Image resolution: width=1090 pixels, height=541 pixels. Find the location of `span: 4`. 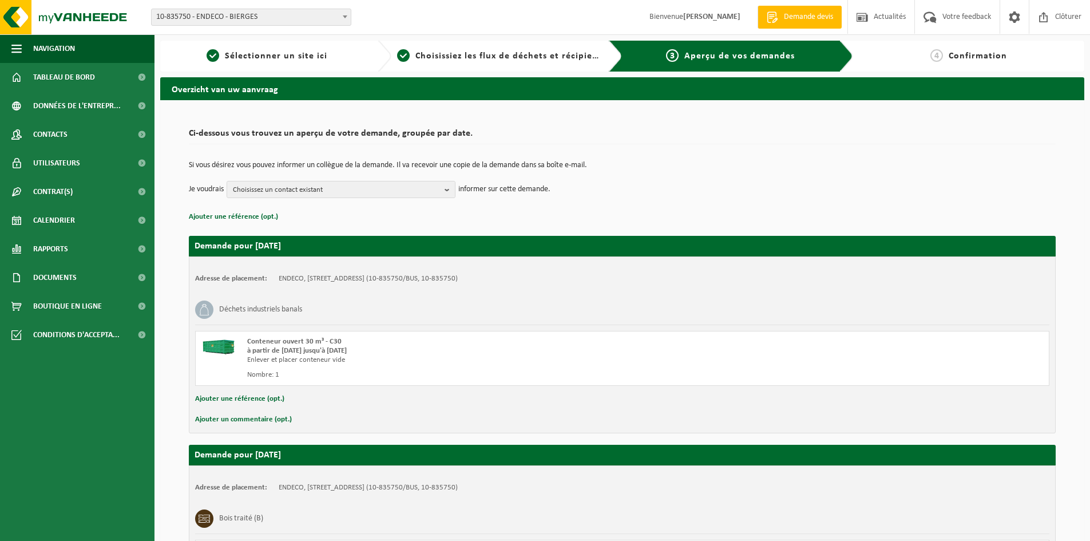

span: 4 is located at coordinates (936, 55).